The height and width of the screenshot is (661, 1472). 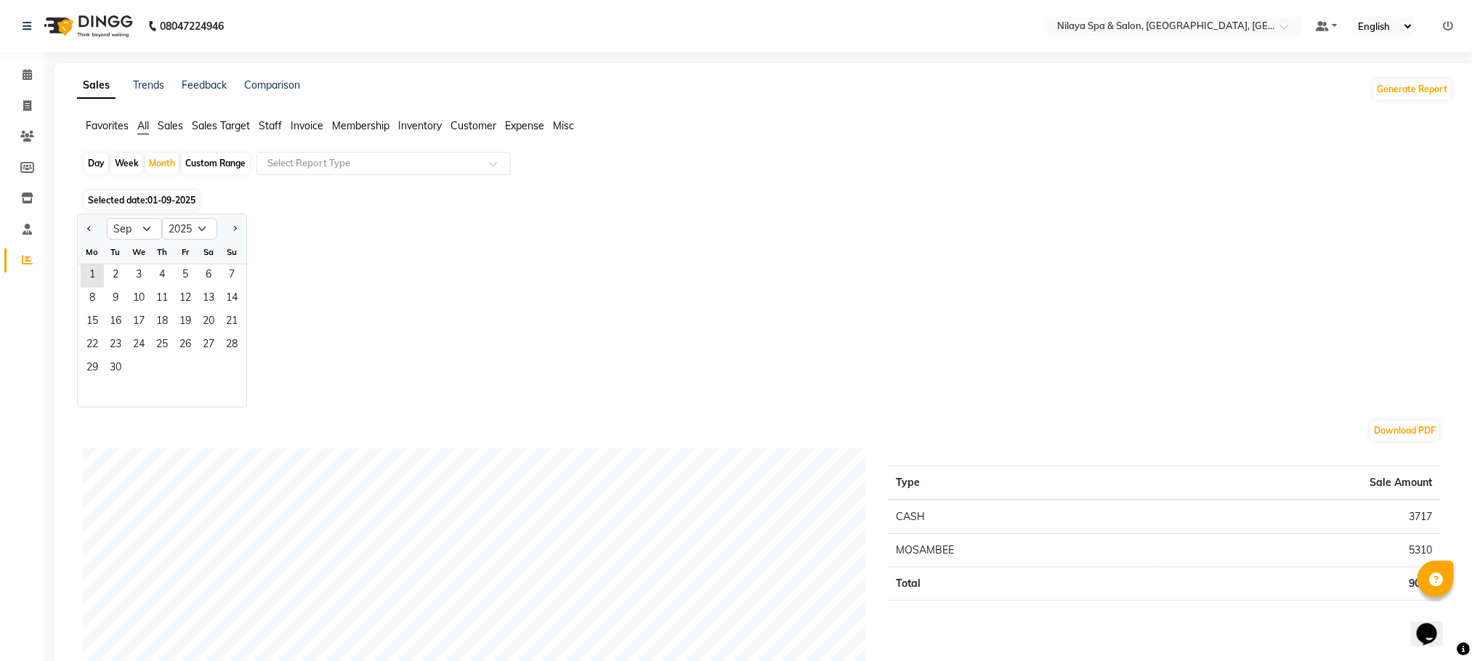 I want to click on span: 17, so click(x=139, y=323).